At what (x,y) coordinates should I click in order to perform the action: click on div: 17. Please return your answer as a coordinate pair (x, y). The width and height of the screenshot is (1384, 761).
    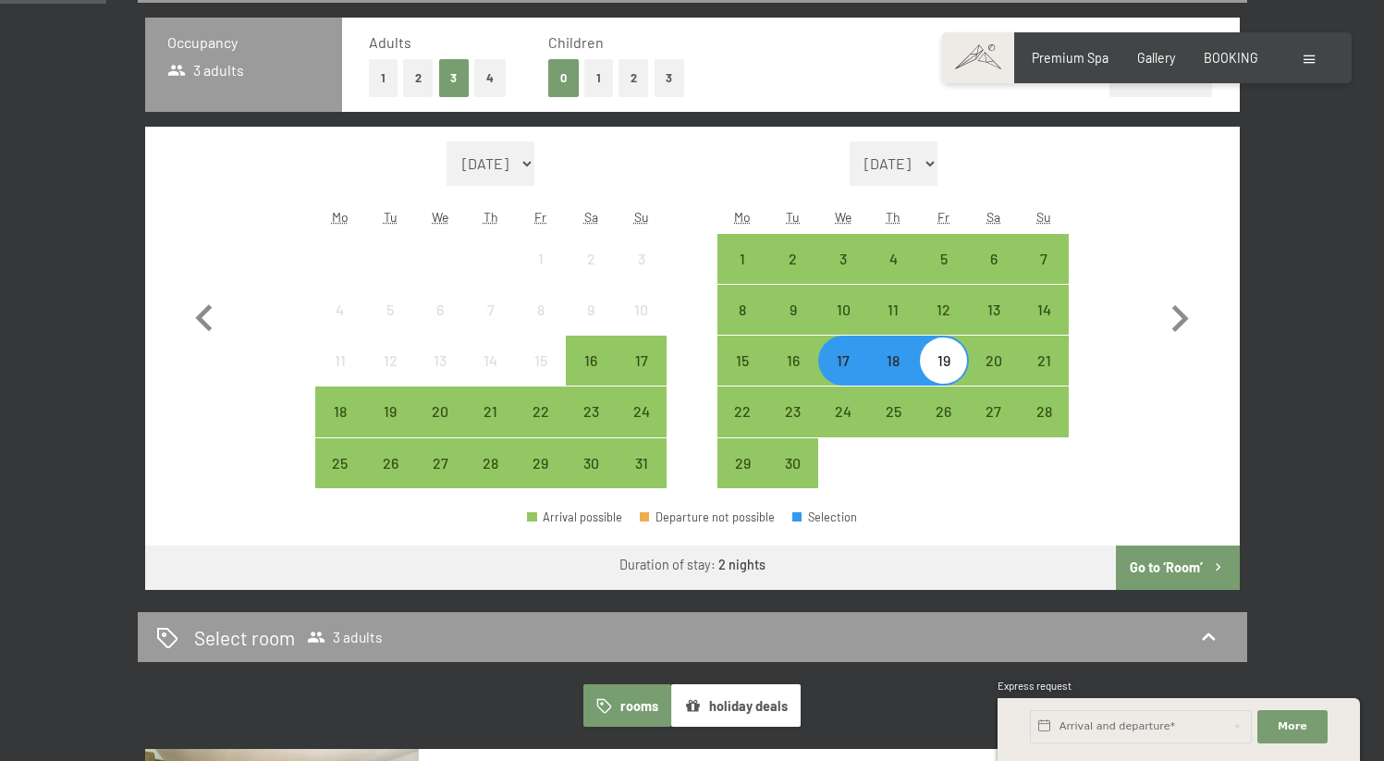
    Looking at the image, I should click on (641, 376).